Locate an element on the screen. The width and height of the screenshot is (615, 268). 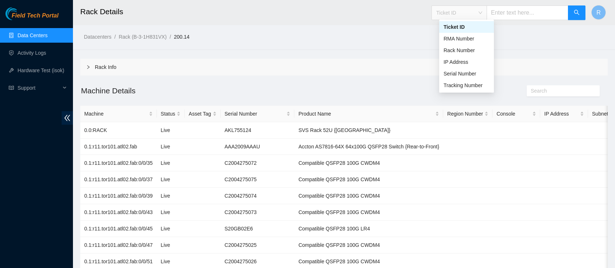
td: 0.1:r11.tor101.atl02.fab:0/0/37 is located at coordinates (119, 180).